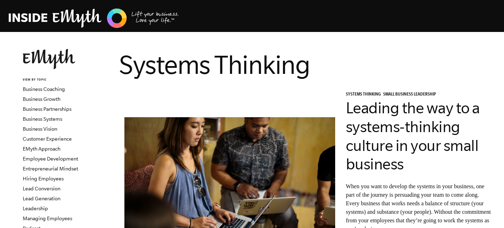  Describe the element at coordinates (44, 89) in the screenshot. I see `a: Business Coaching` at that location.